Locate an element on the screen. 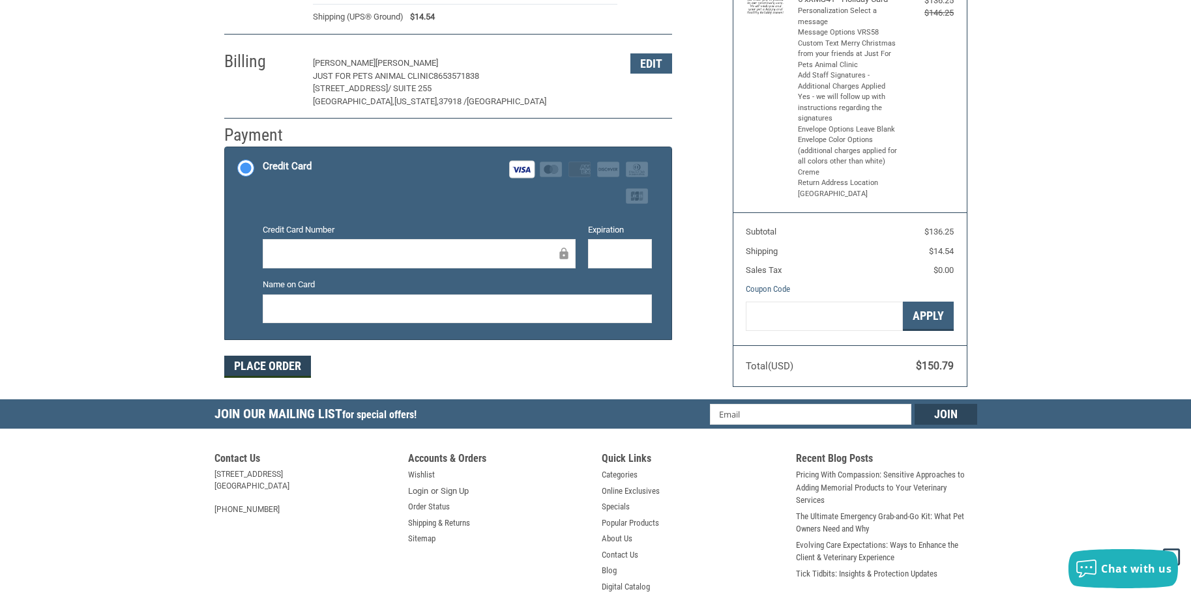 Image resolution: width=1191 pixels, height=598 pixels. span: or is located at coordinates (434, 491).